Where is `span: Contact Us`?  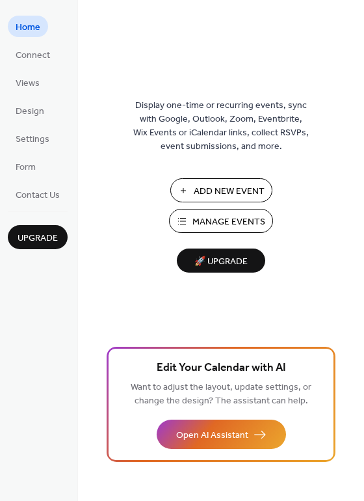 span: Contact Us is located at coordinates (38, 195).